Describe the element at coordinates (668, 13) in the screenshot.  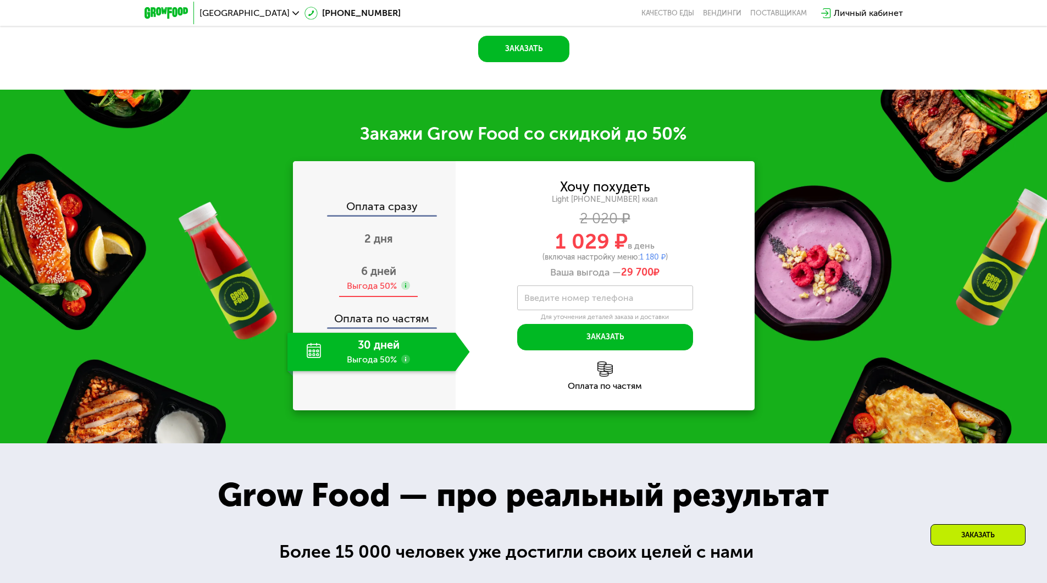
I see `a: Качество еды` at that location.